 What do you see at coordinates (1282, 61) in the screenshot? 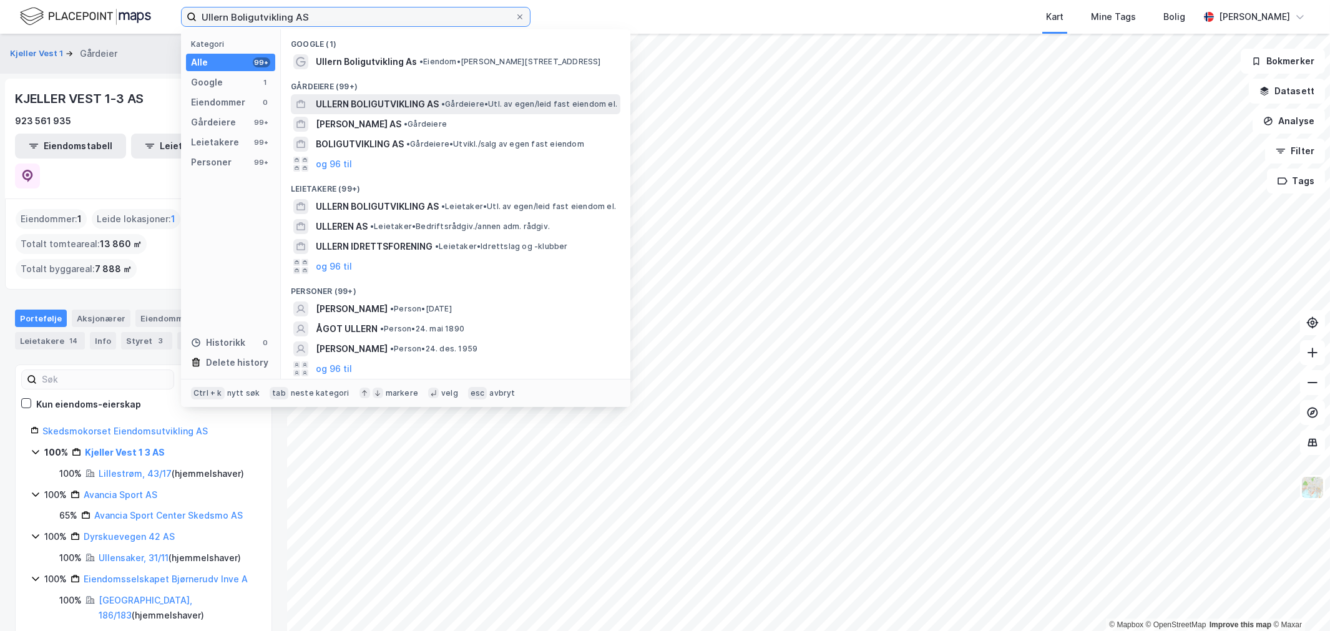
I see `button: Bokmerker` at bounding box center [1282, 61].